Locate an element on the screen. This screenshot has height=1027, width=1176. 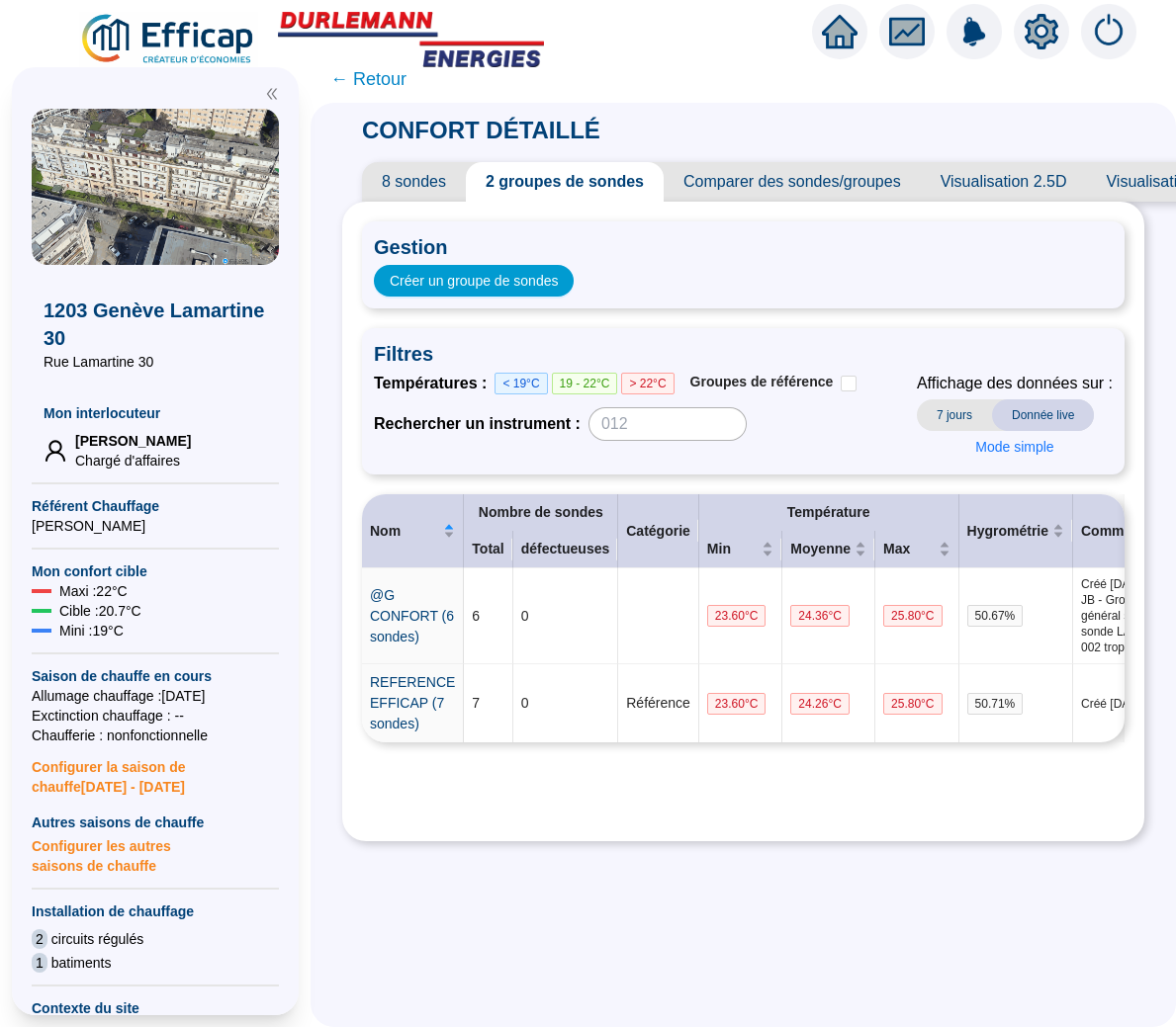
input: 012 is located at coordinates (667, 424).